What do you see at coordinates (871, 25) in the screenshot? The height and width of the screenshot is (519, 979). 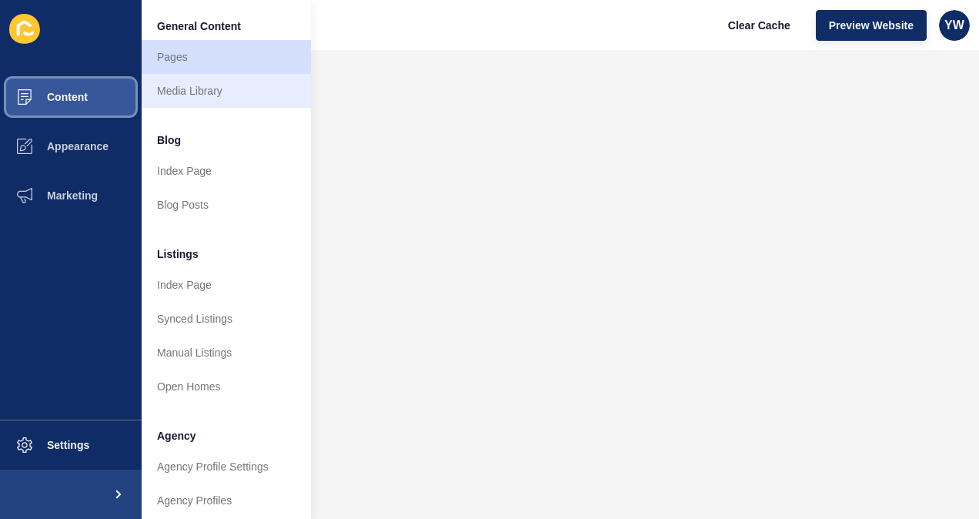 I see `span: Preview Website` at bounding box center [871, 25].